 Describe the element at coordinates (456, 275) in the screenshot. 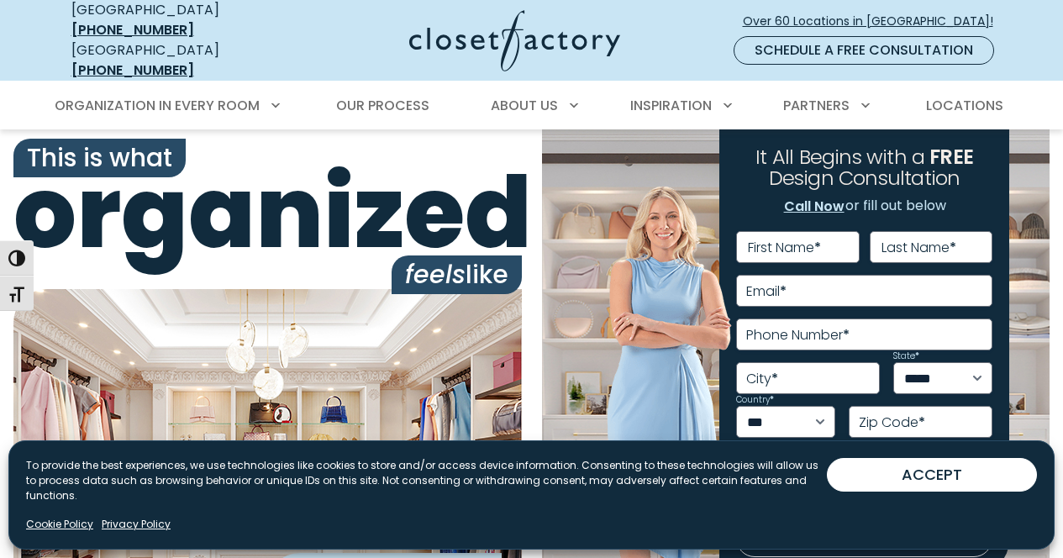

I see `span: like` at that location.